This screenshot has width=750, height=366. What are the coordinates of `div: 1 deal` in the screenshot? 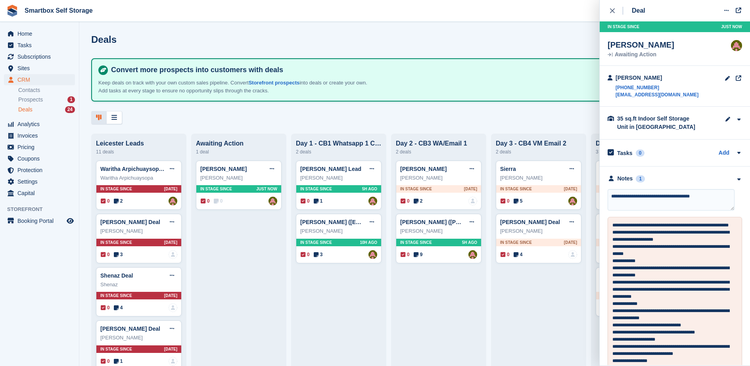 It's located at (239, 152).